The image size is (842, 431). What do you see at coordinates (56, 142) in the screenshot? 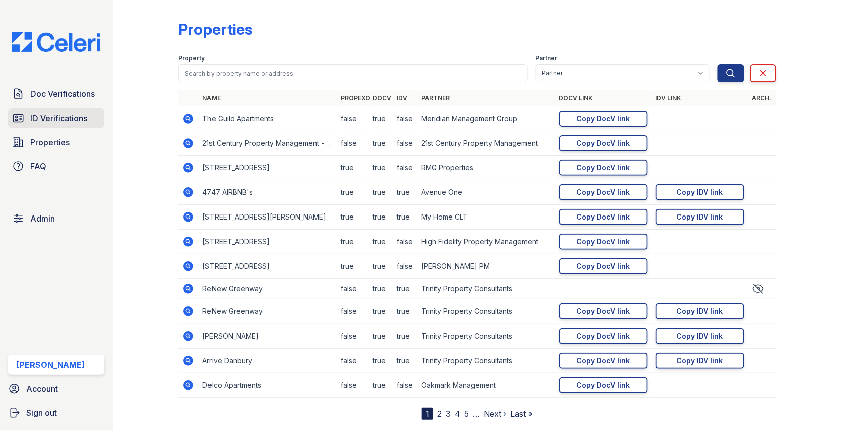
I see `a: Properties` at bounding box center [56, 142].